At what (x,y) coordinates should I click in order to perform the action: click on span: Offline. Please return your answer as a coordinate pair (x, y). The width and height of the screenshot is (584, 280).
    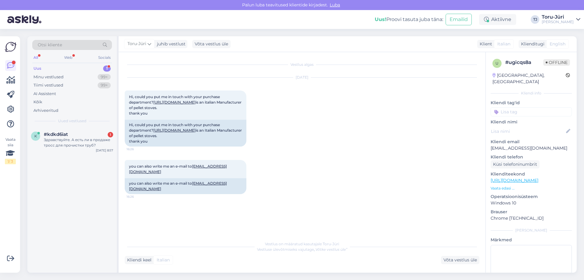
    Looking at the image, I should click on (557, 62).